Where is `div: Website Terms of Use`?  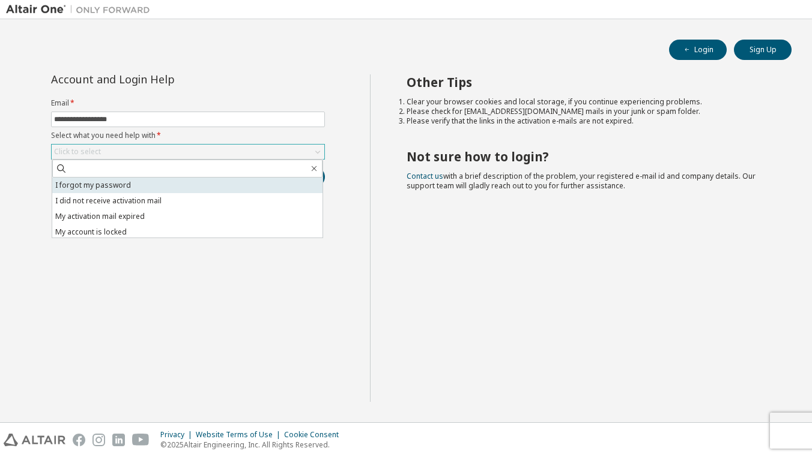
div: Website Terms of Use is located at coordinates (240, 435).